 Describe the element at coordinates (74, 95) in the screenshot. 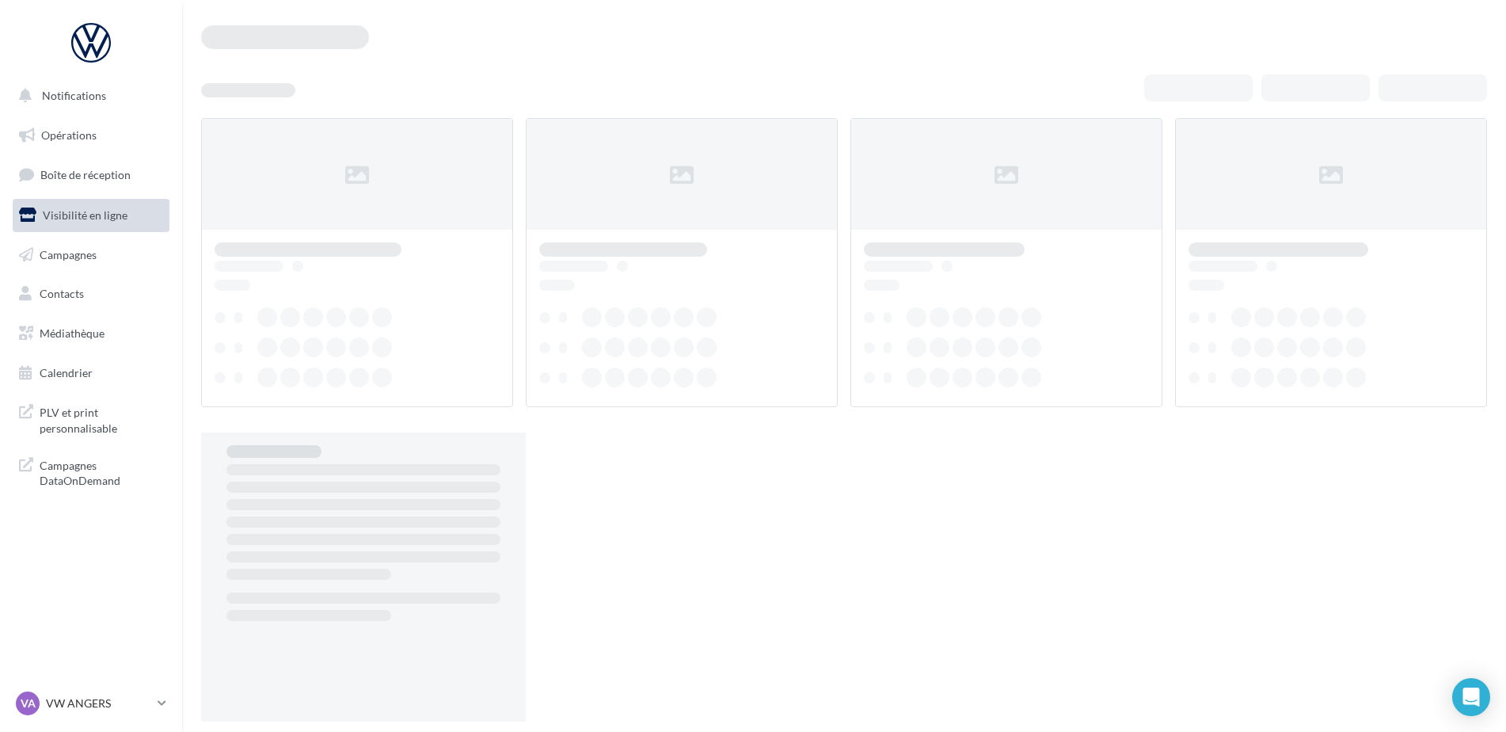

I see `span: Notifications` at that location.